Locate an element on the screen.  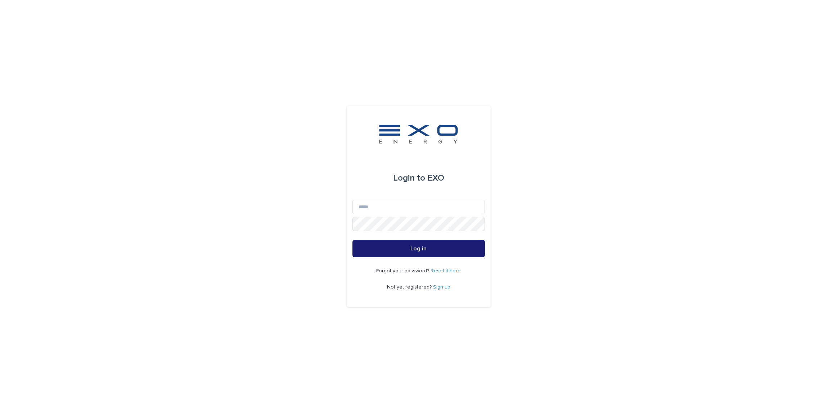
img: FKS5r6ZBThi8E5hshIGi is located at coordinates (419, 134).